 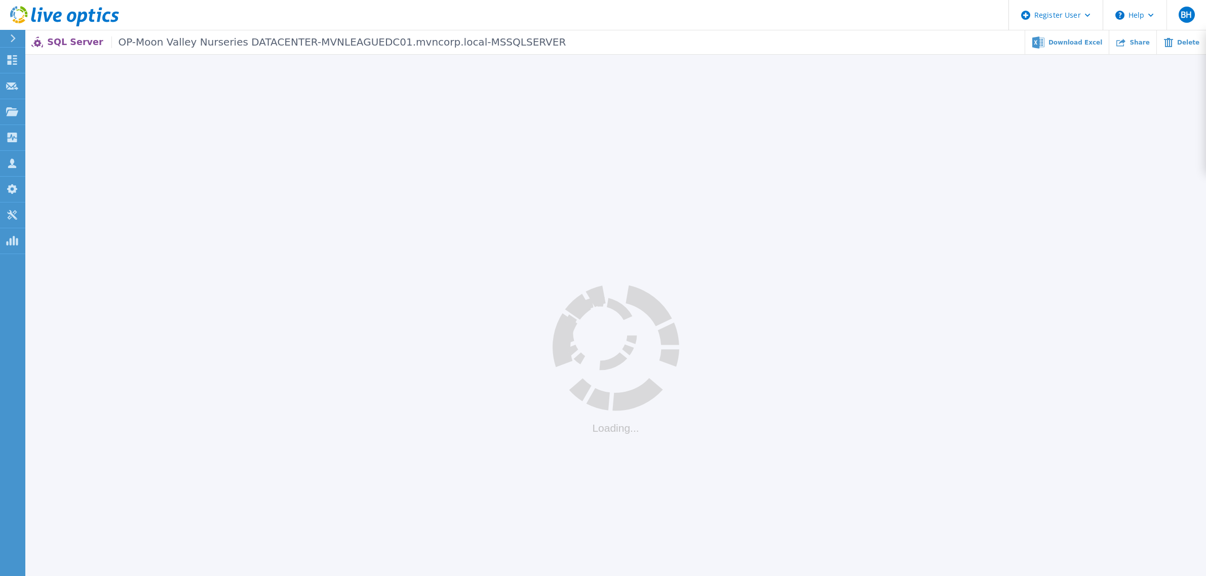 I want to click on span: Download Excel, so click(x=1075, y=43).